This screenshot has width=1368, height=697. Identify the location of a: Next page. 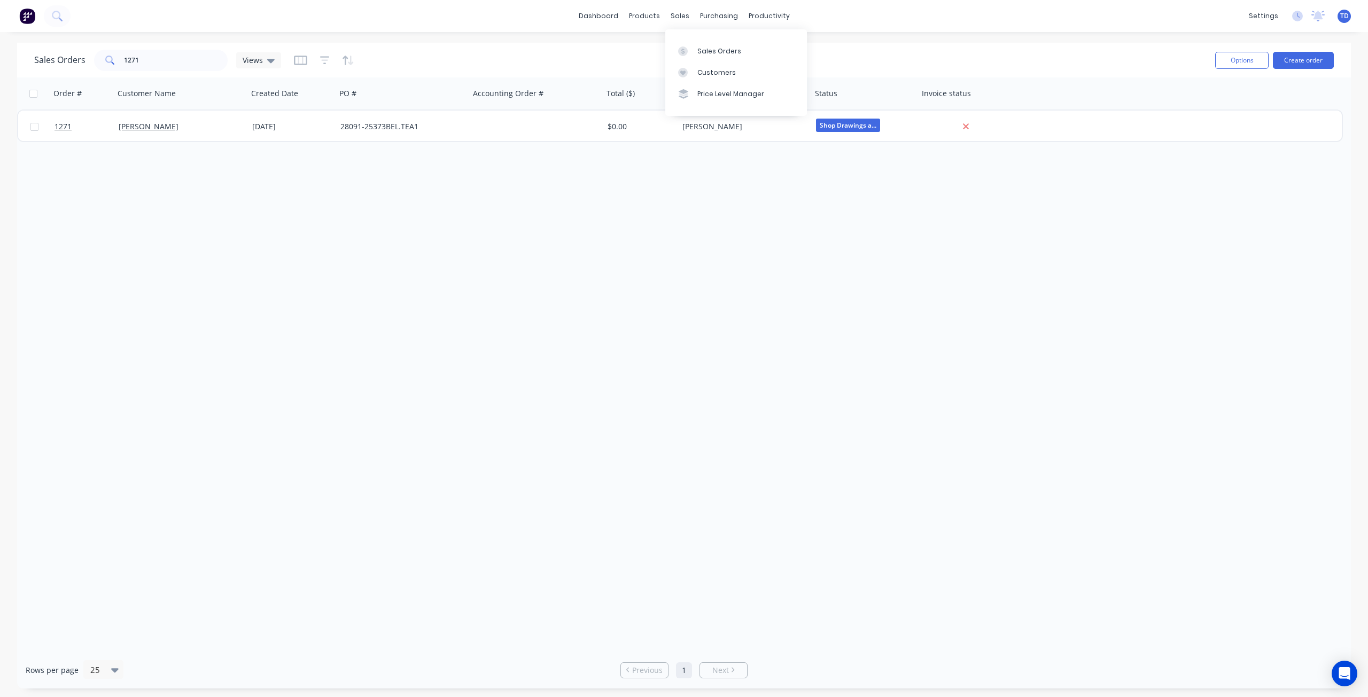
(724, 671).